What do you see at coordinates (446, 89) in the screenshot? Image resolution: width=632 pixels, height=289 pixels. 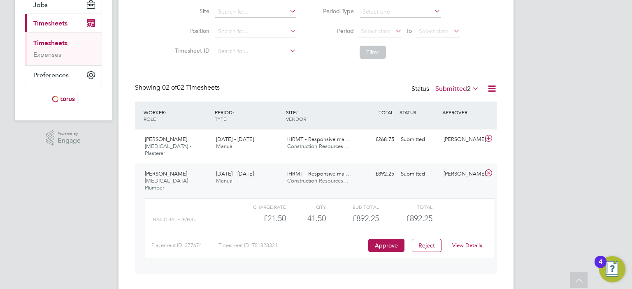 I see `div: Status` at bounding box center [446, 89].